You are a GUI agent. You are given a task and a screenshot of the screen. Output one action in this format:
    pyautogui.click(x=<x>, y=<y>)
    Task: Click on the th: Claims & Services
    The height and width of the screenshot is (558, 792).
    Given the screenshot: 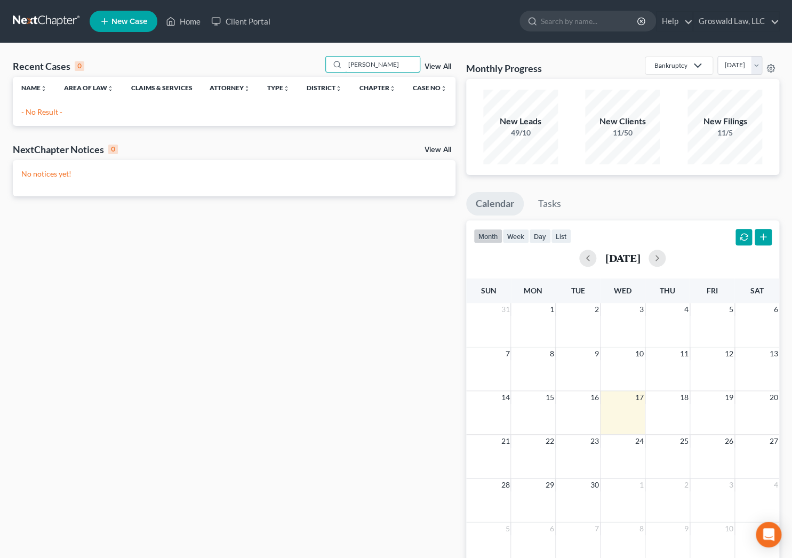 What is the action you would take?
    pyautogui.click(x=161, y=88)
    